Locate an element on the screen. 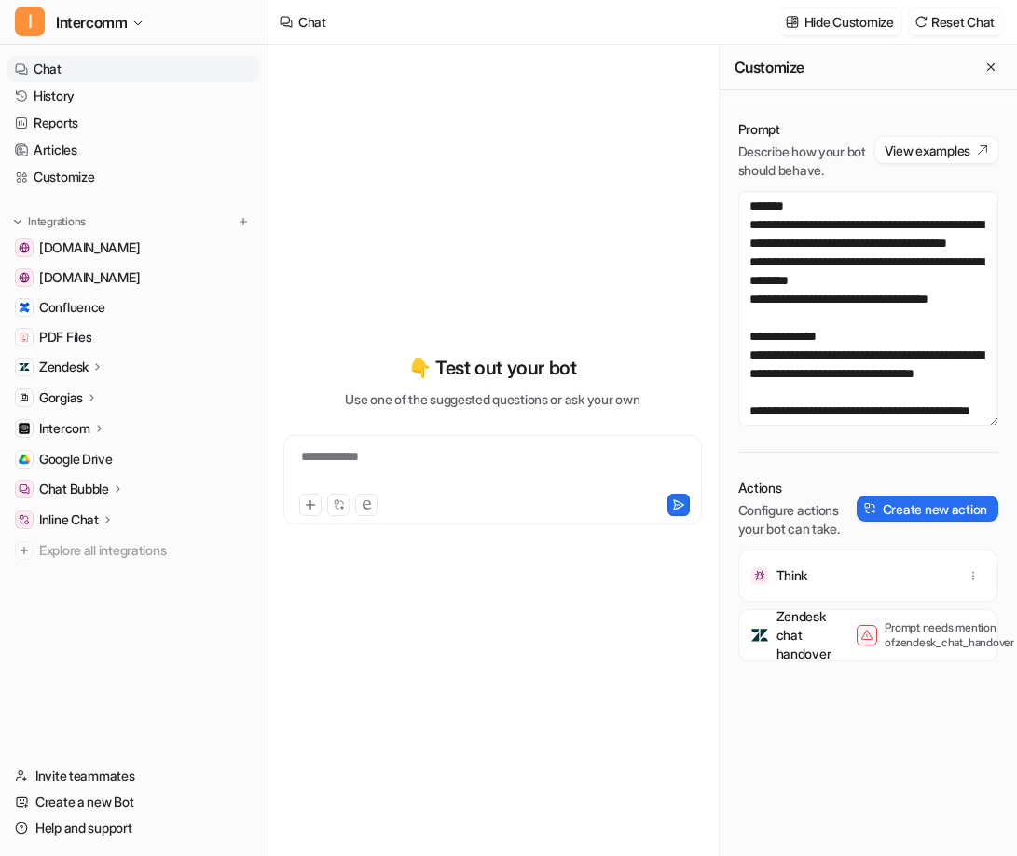  img: Confluence is located at coordinates (24, 307).